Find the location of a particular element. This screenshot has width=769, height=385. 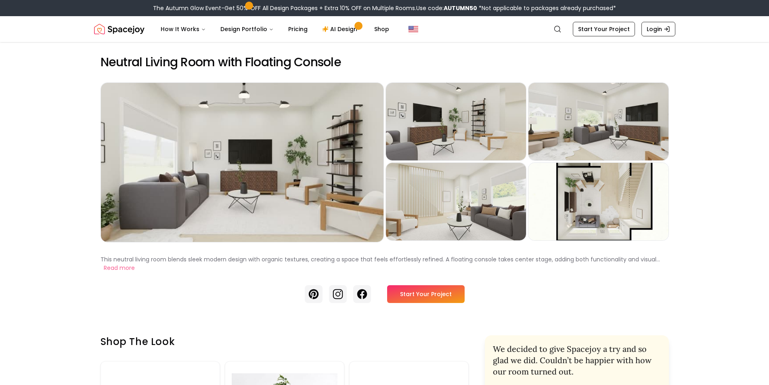

h3: Shop the look is located at coordinates (284, 341).